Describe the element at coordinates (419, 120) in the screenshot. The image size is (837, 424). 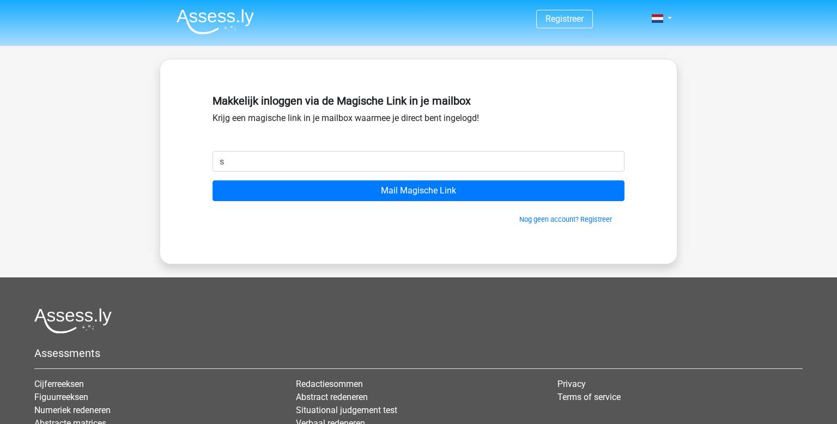
I see `div: Krijg een magische link in je mailbox waarmee je direct bent ingelogd!` at that location.